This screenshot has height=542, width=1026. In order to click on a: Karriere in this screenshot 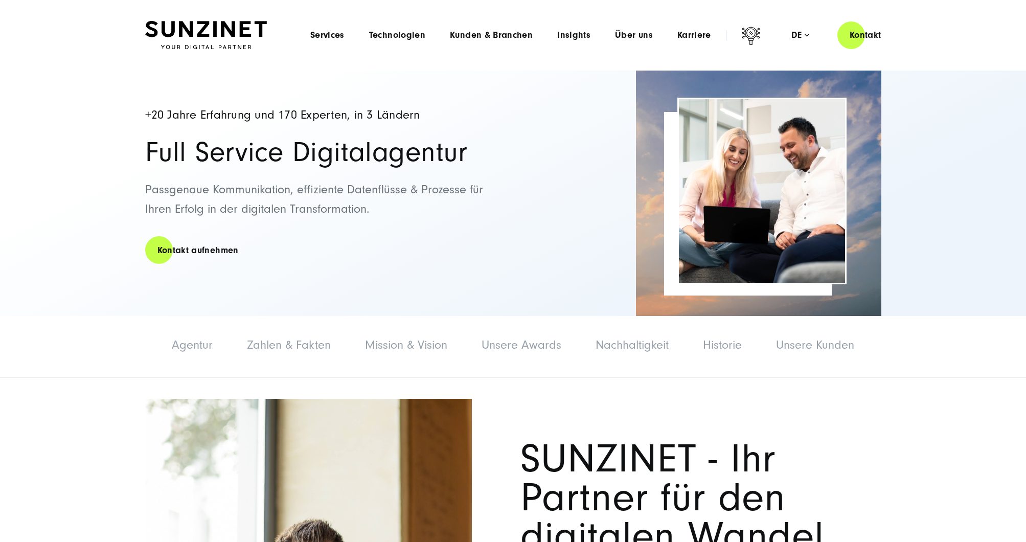, I will do `click(694, 35)`.